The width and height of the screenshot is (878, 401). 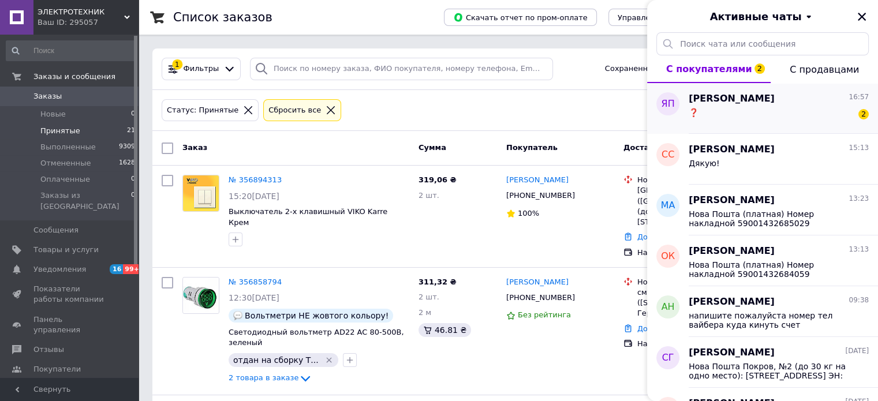 I want to click on span: 21, so click(x=131, y=131).